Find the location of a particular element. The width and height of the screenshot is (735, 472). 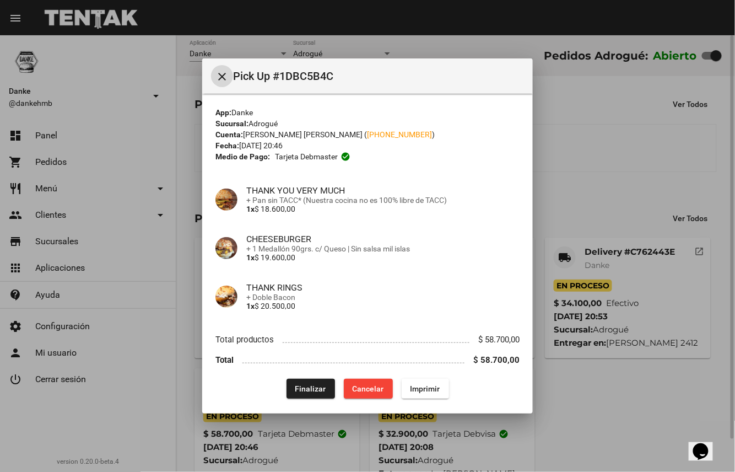

mat-icon: check_circle is located at coordinates (345, 156).